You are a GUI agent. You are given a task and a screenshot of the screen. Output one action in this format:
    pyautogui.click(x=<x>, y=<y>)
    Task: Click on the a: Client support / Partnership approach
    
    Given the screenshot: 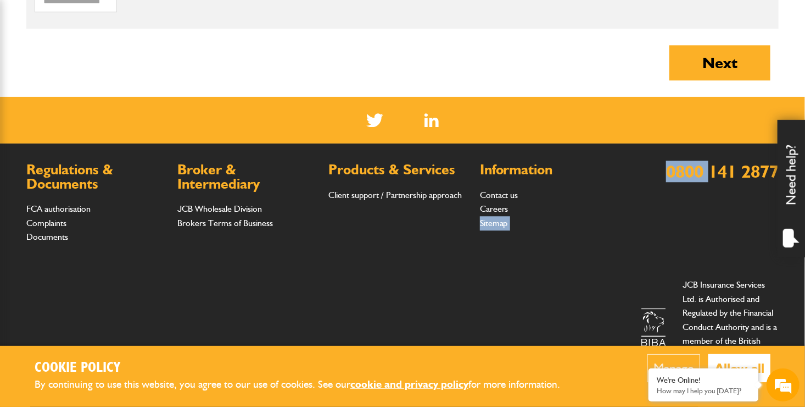 What is the action you would take?
    pyautogui.click(x=396, y=194)
    